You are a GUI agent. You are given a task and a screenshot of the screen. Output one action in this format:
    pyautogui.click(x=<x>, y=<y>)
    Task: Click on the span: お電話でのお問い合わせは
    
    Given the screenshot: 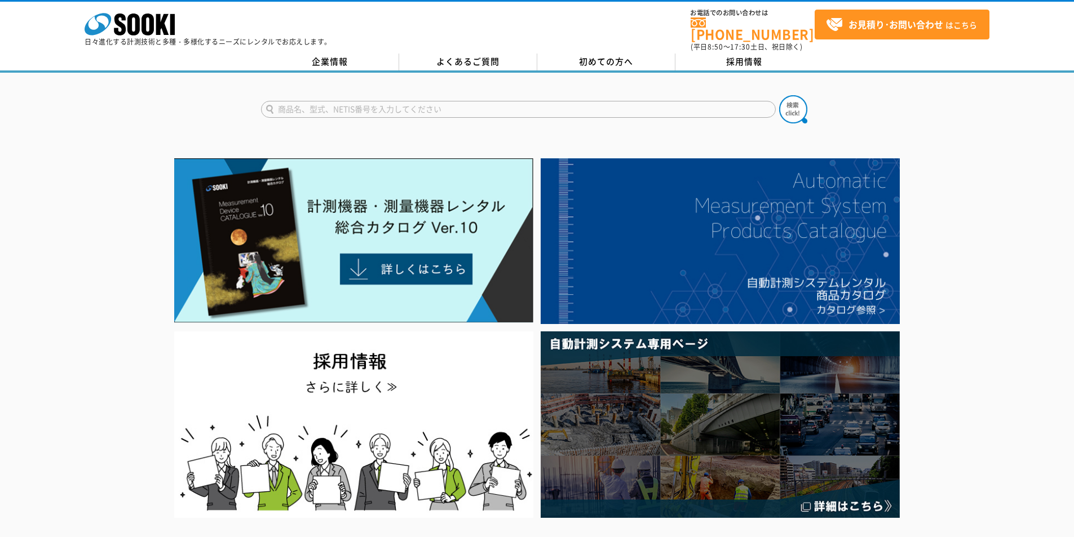 What is the action you would take?
    pyautogui.click(x=752, y=13)
    